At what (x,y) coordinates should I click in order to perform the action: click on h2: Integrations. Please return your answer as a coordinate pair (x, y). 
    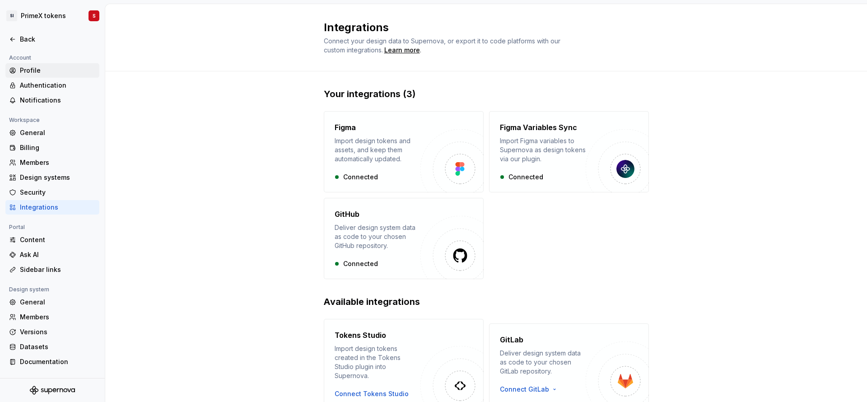
    Looking at the image, I should click on (481, 28).